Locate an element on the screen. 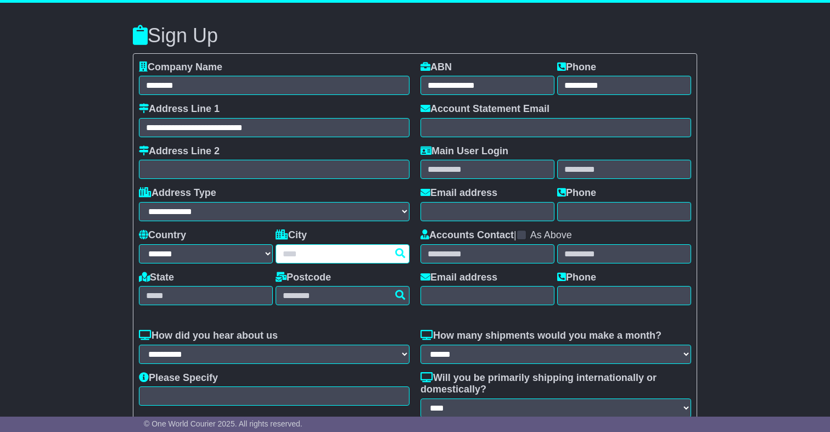 The image size is (830, 432). label: ABN is located at coordinates (436, 68).